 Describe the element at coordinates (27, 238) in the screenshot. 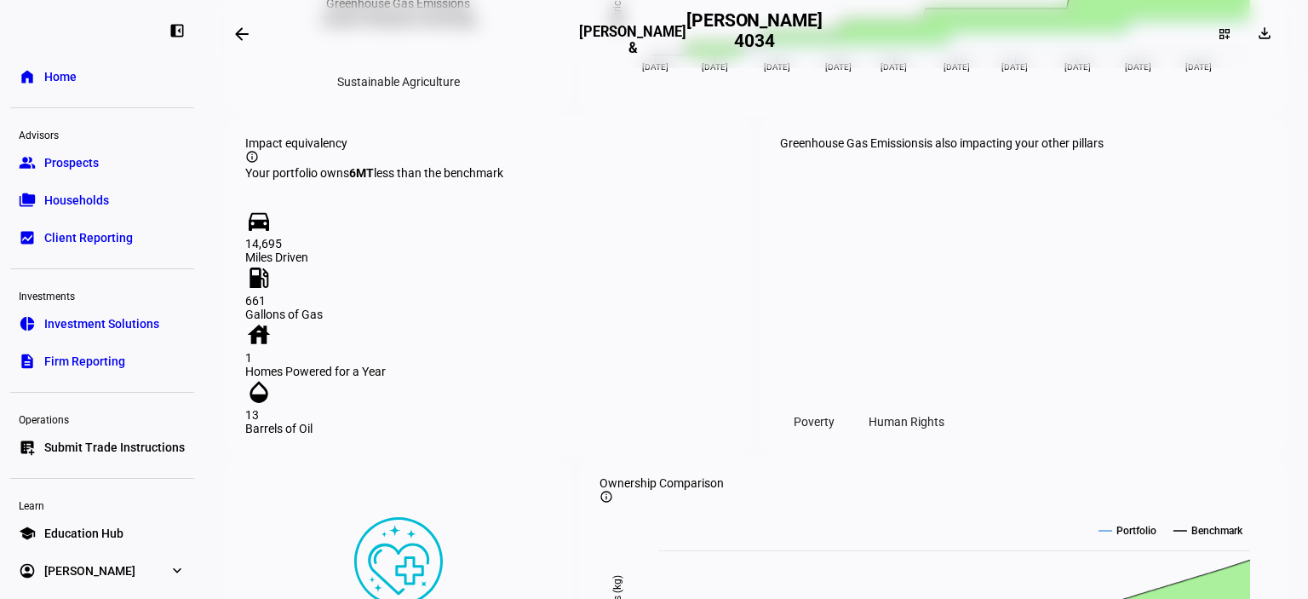

I see `eth-mat-symbol: bid_landscape` at that location.